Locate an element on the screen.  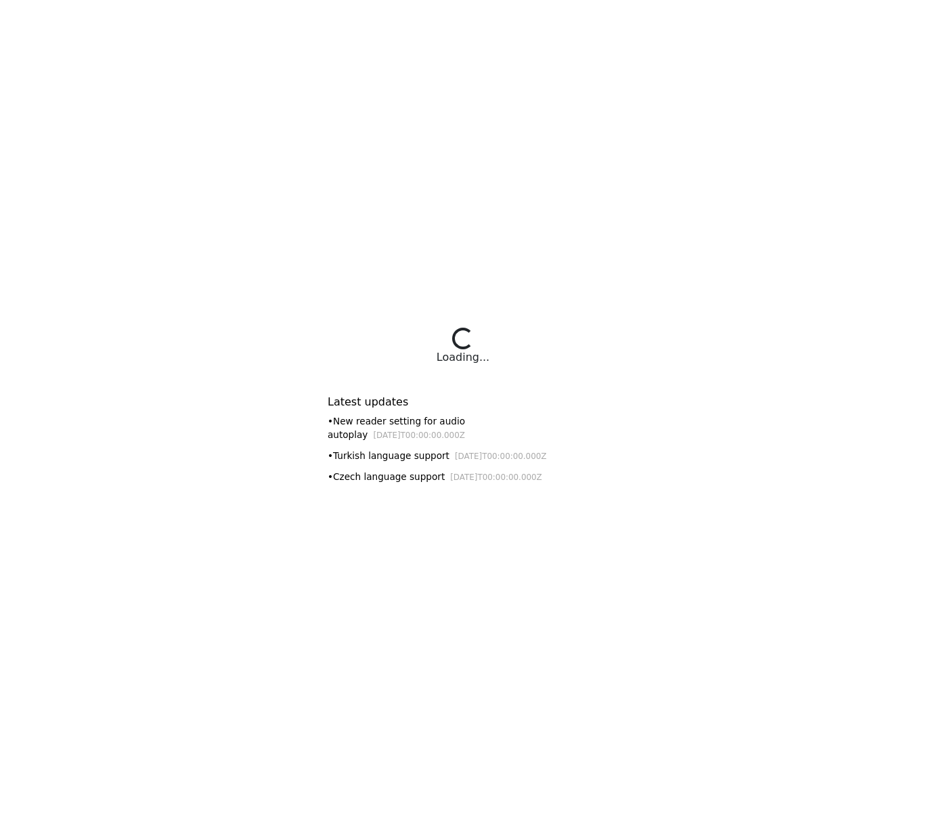
h6: Latest updates is located at coordinates (463, 402).